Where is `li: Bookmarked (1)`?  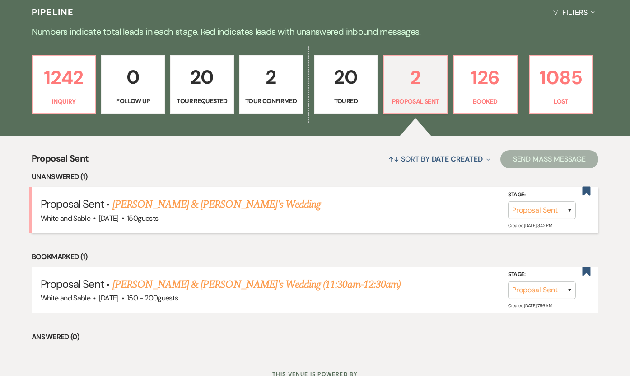
li: Bookmarked (1) is located at coordinates (315, 257).